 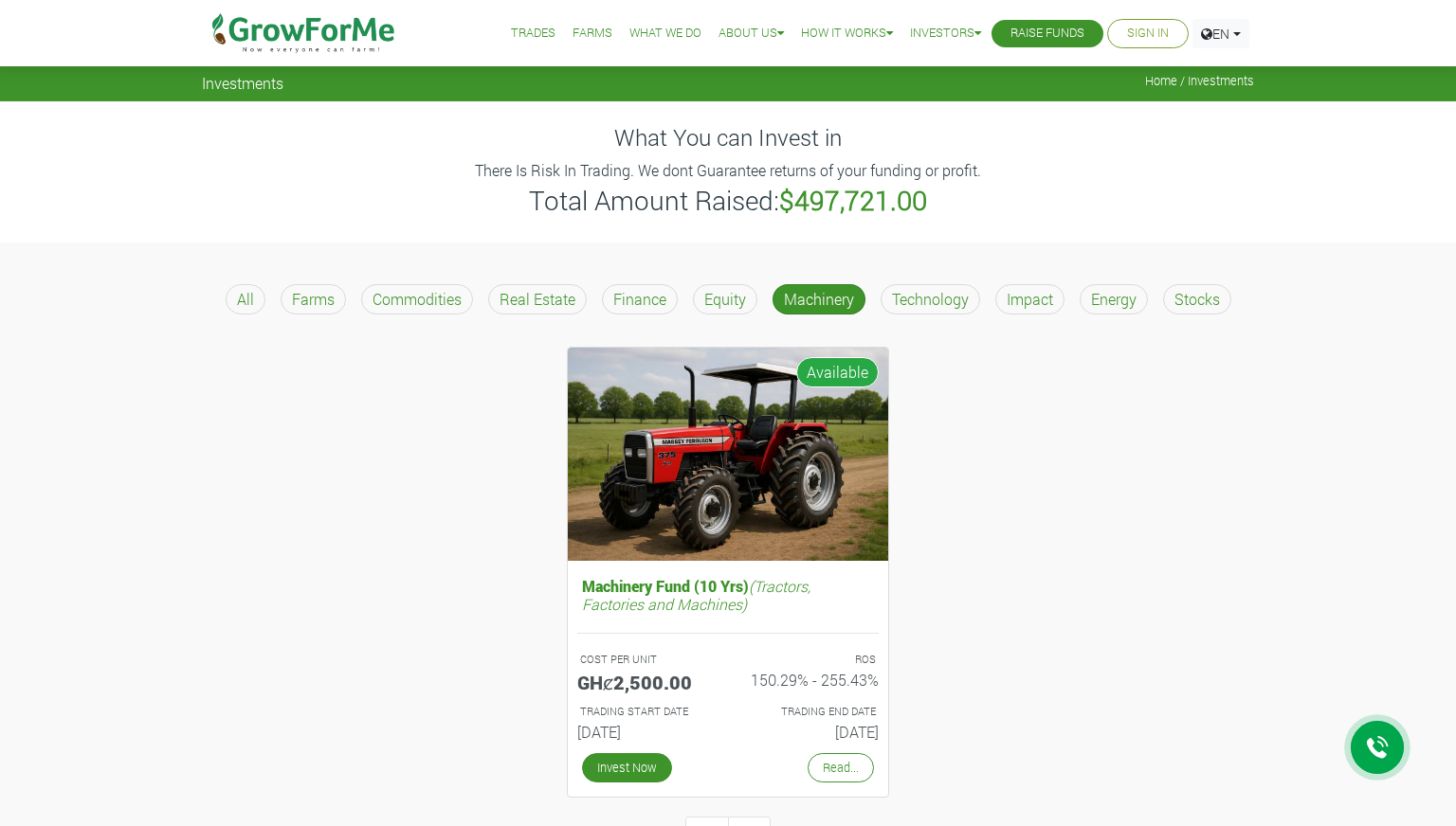 I want to click on h5: Machinery Fund (10 Yrs), so click(x=728, y=595).